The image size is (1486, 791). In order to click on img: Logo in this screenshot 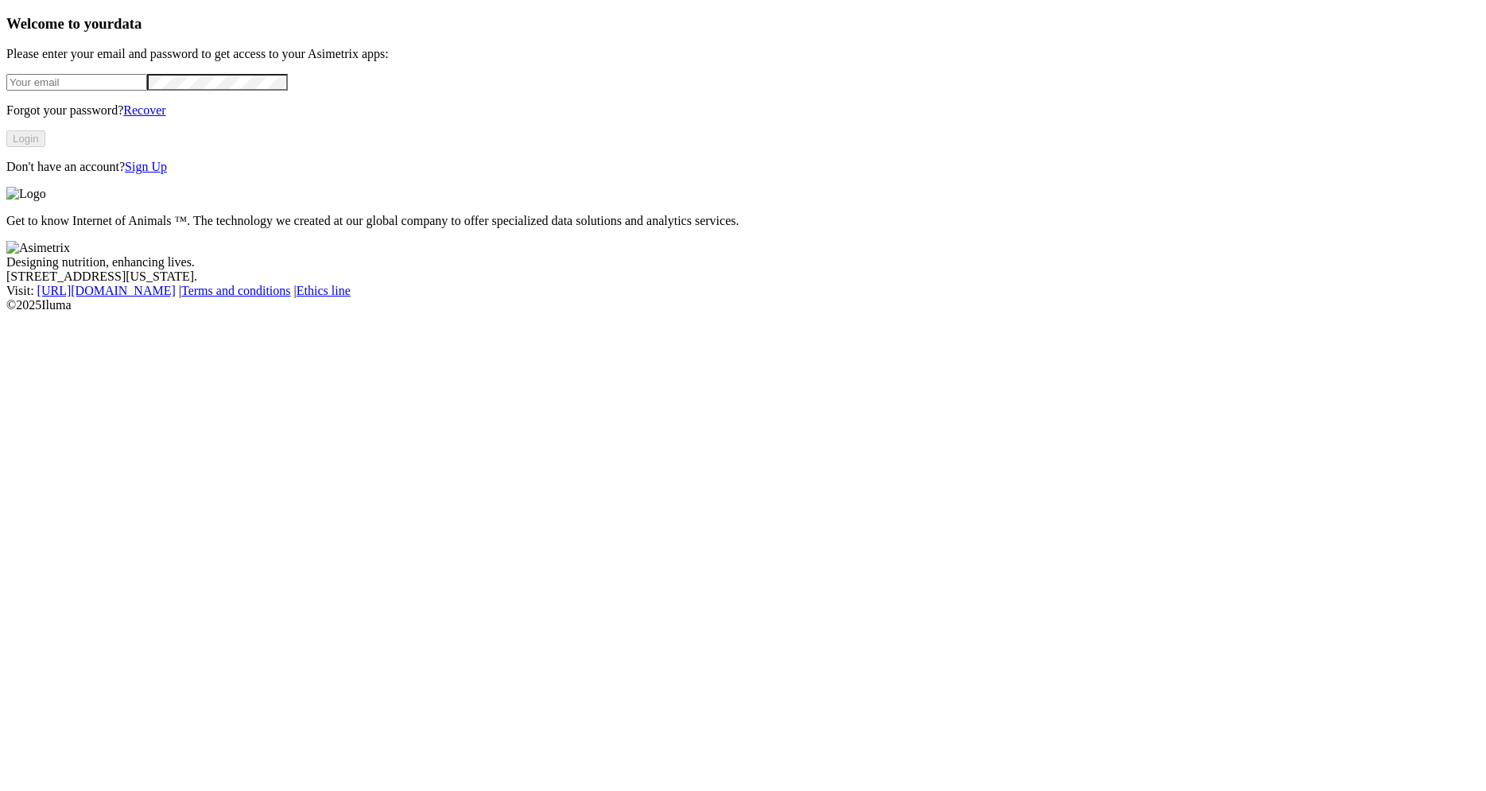, I will do `click(26, 194)`.